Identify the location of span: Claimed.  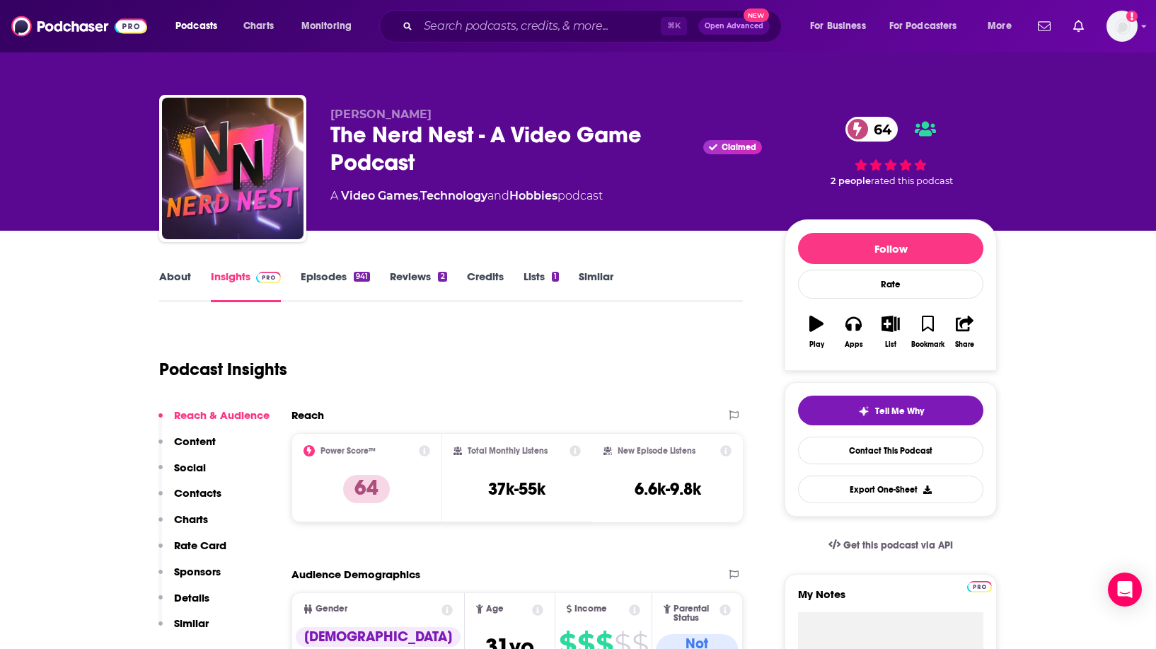
(739, 147).